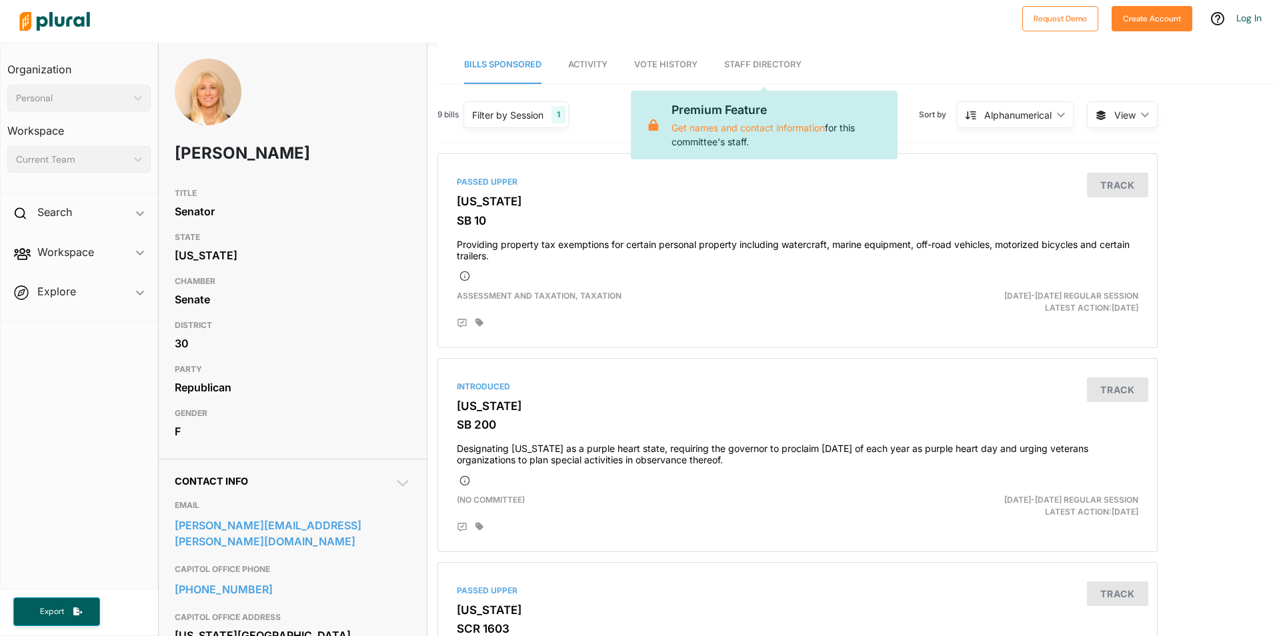 The width and height of the screenshot is (1275, 636). I want to click on div: Senate, so click(293, 299).